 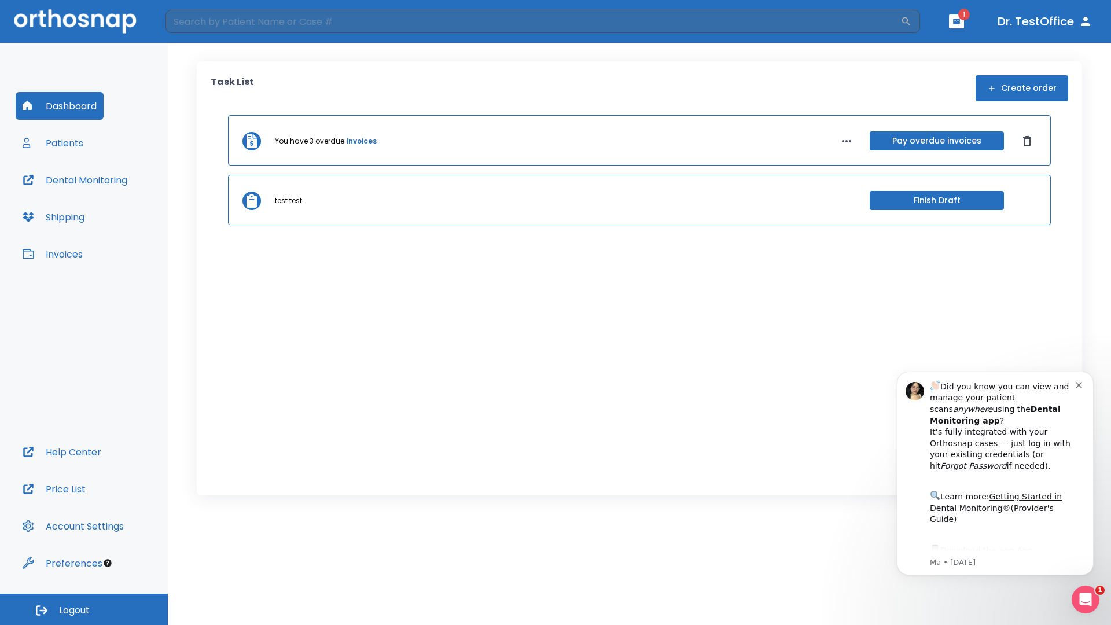 I want to click on div: Tooltip anchor, so click(x=108, y=563).